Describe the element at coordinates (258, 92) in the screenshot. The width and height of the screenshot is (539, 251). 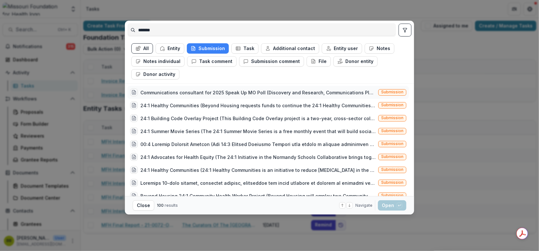
I see `div: Communications consultant for 2025 Speak Up MO Poll (Discovery and Research, Communications Plan,...` at that location.